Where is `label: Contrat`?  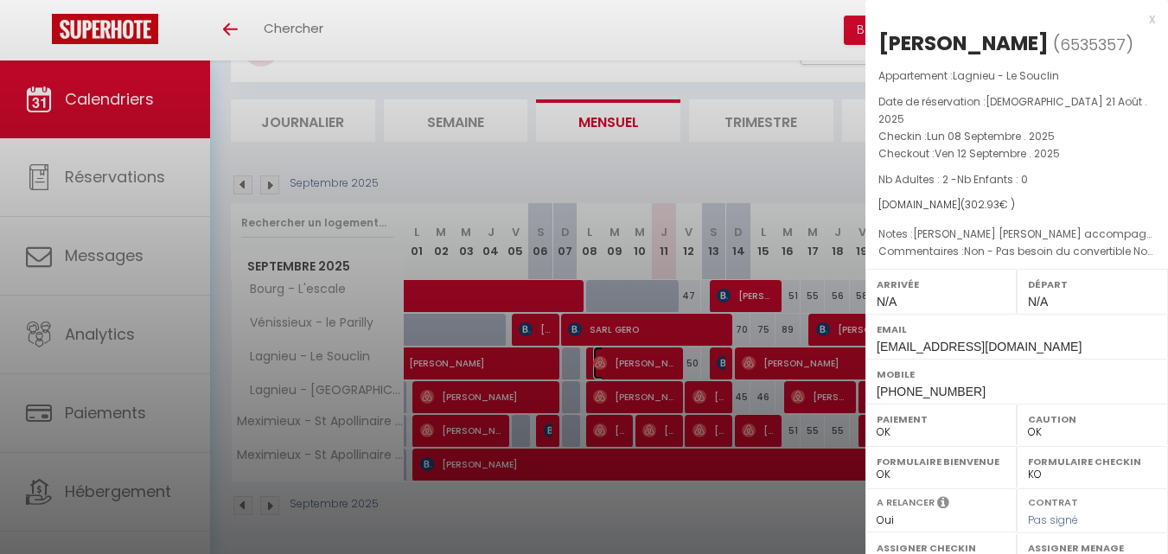
label: Contrat is located at coordinates (1053, 501).